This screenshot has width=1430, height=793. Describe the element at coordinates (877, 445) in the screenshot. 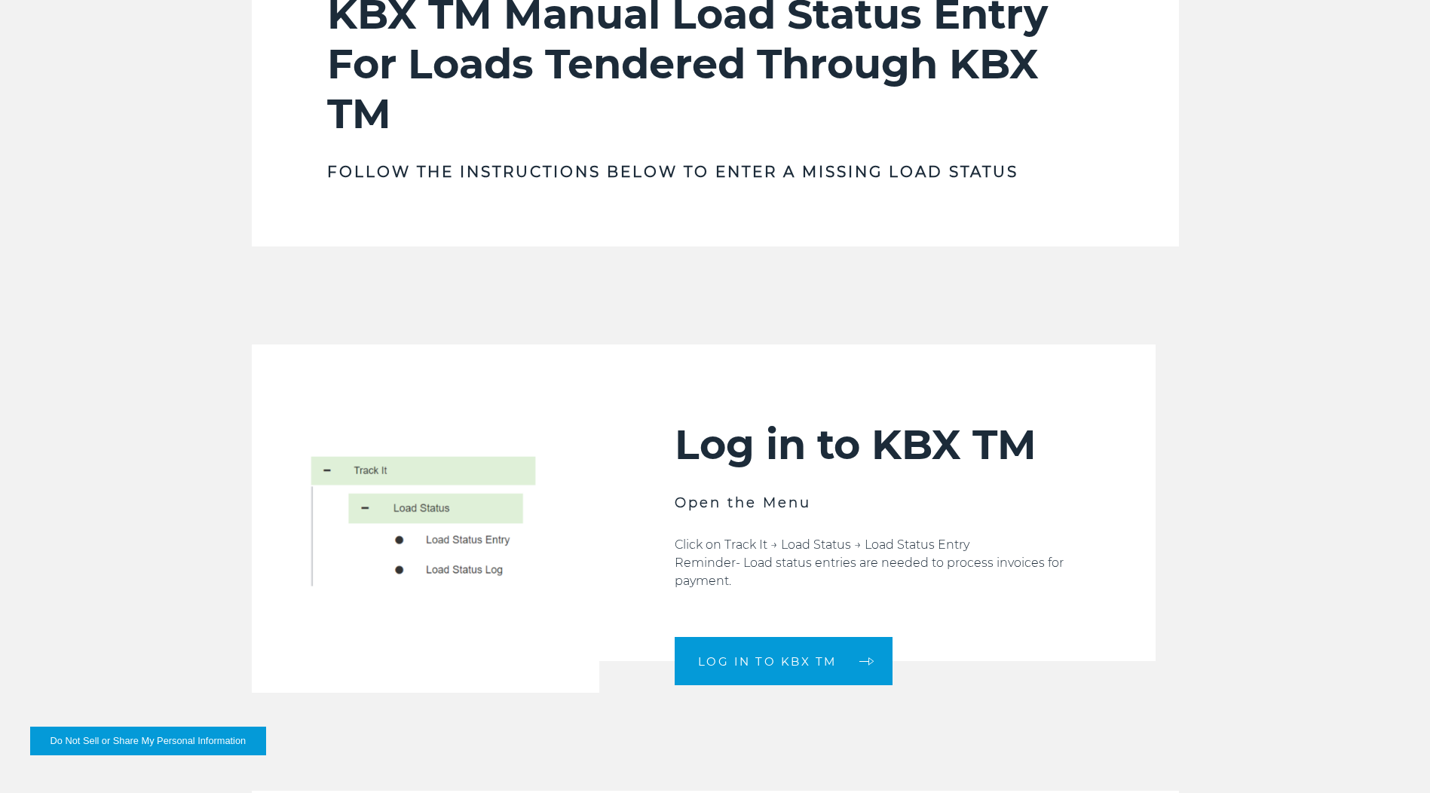

I see `h2: Log in to KBX TM` at that location.